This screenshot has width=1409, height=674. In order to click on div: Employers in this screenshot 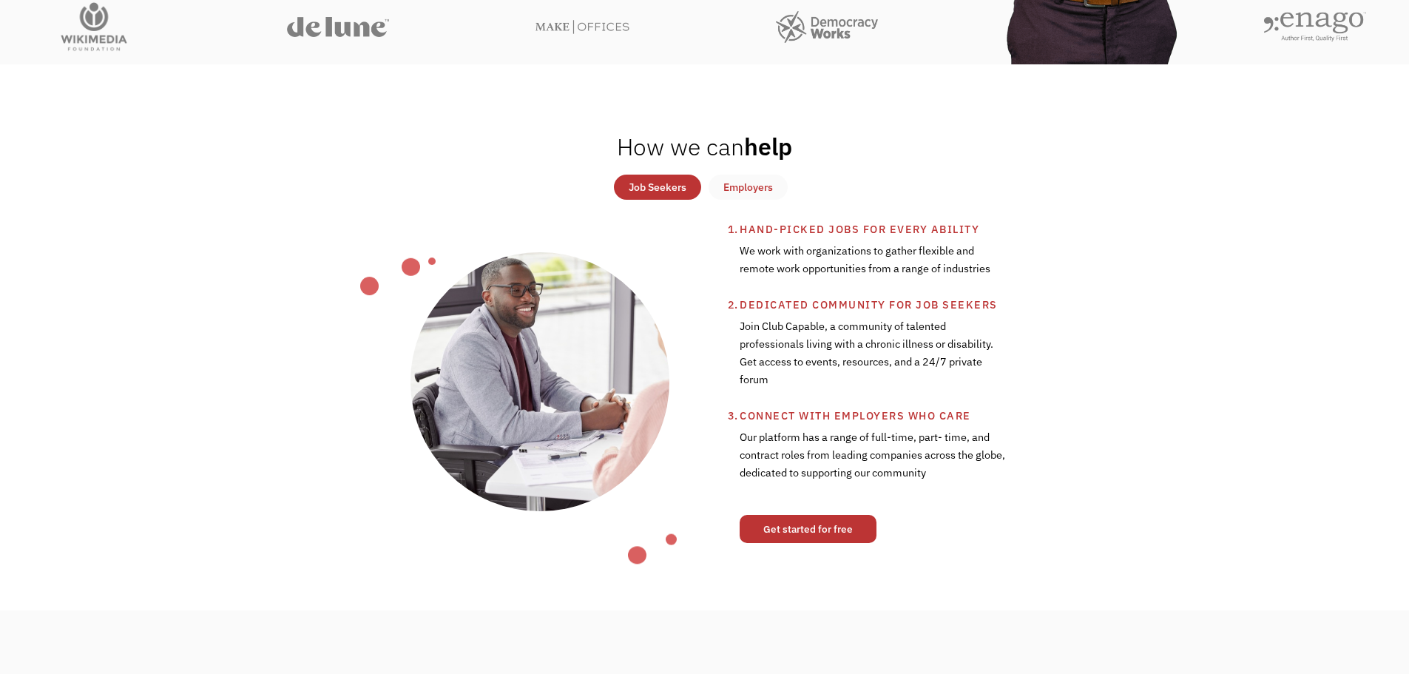, I will do `click(748, 187)`.